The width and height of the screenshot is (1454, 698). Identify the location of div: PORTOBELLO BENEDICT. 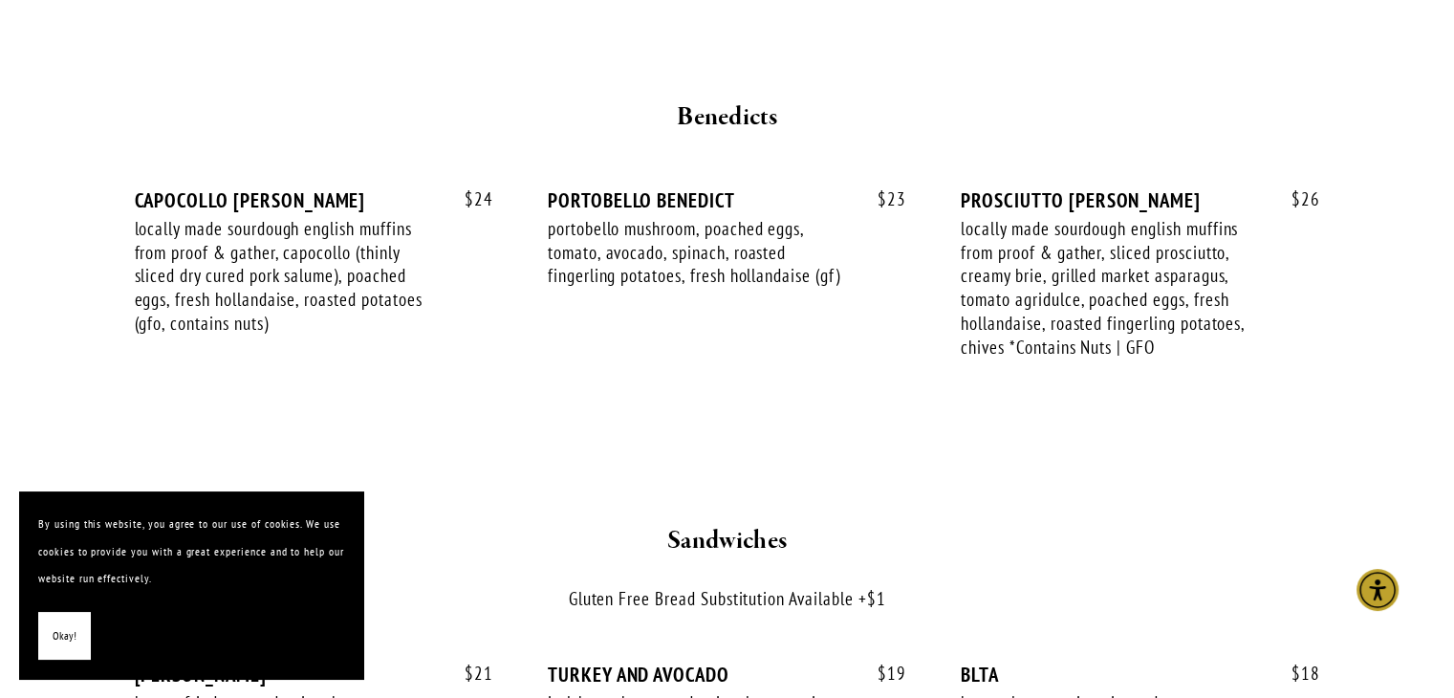
(726, 200).